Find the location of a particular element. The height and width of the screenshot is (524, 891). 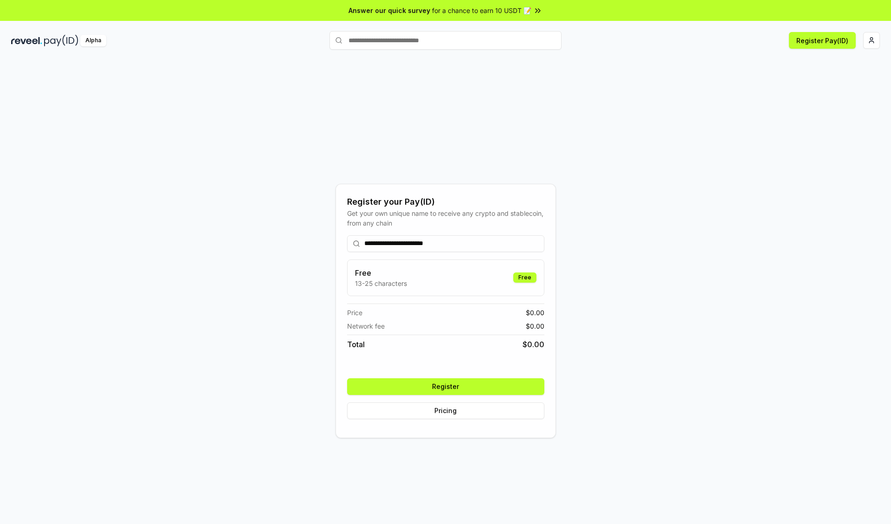

span: Price is located at coordinates (354, 312).